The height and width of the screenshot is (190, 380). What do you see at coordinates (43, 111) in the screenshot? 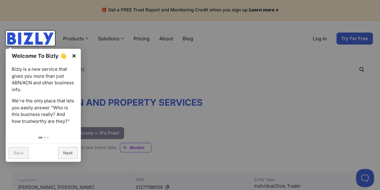
I see `p: We're the only place that lets you easily answer "Who is this business really? And how trustworth...` at bounding box center [43, 111].